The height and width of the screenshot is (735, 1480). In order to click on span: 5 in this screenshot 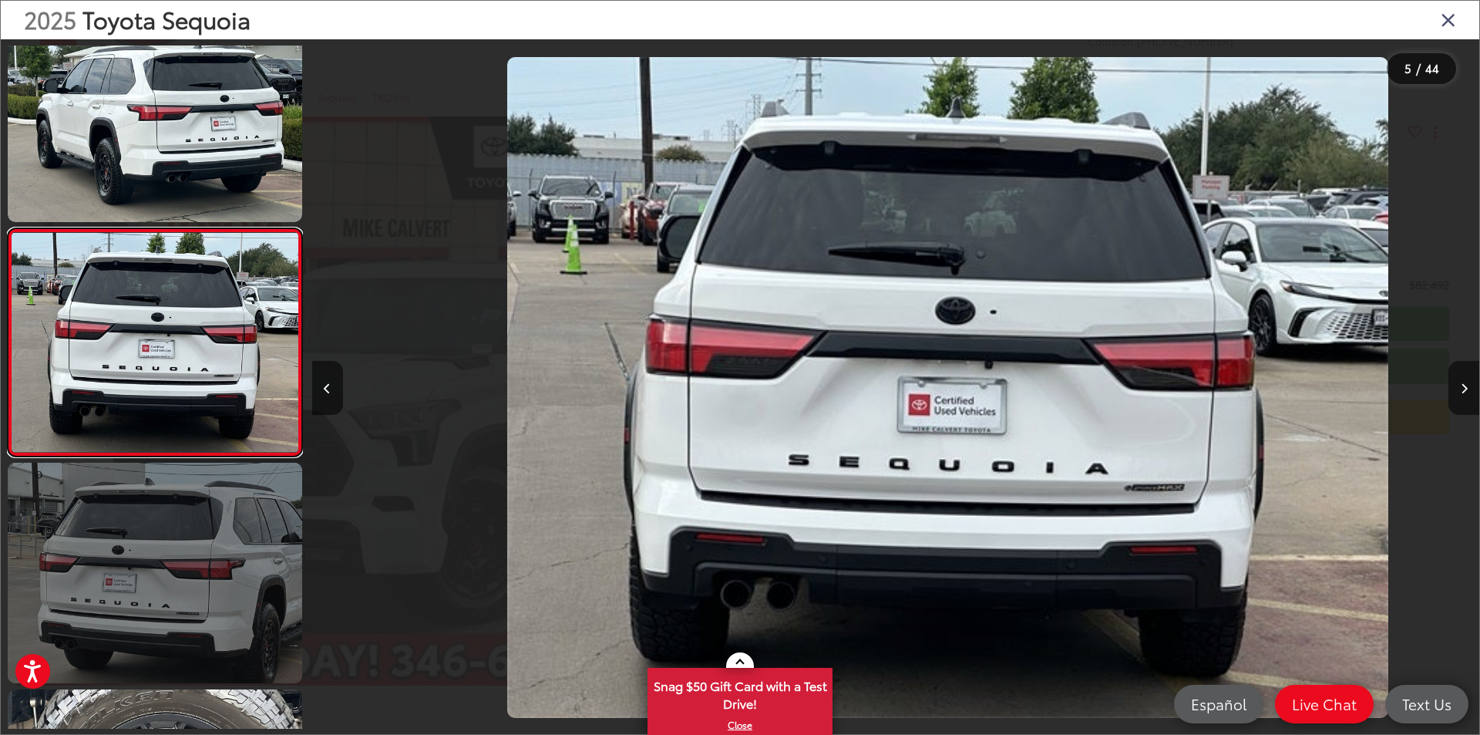, I will do `click(1407, 68)`.